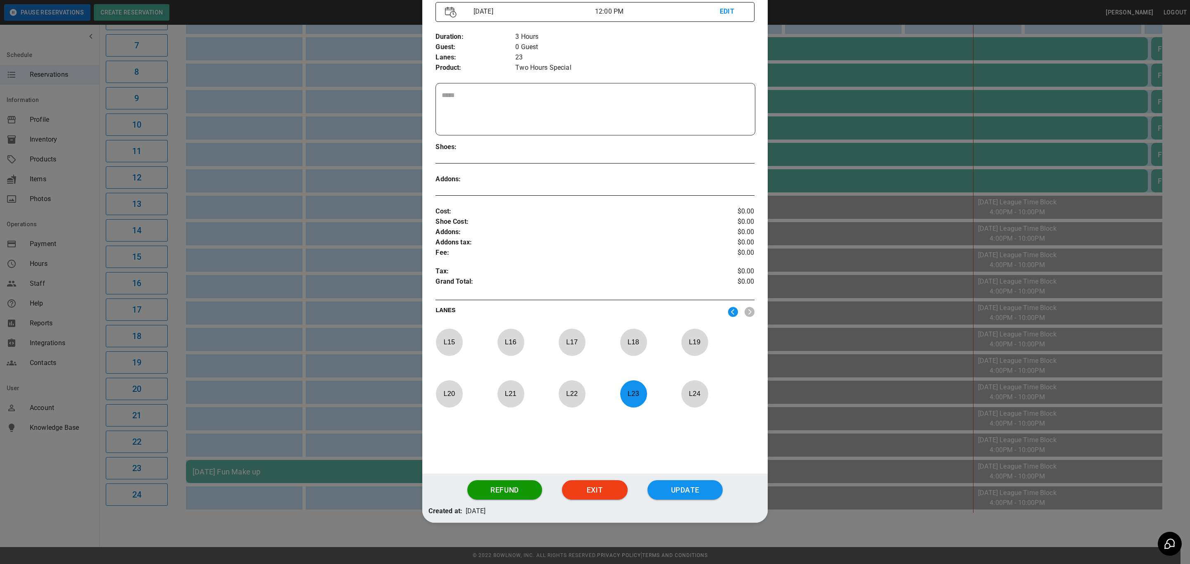 The width and height of the screenshot is (1190, 564). What do you see at coordinates (685, 490) in the screenshot?
I see `button: Update` at bounding box center [685, 490].